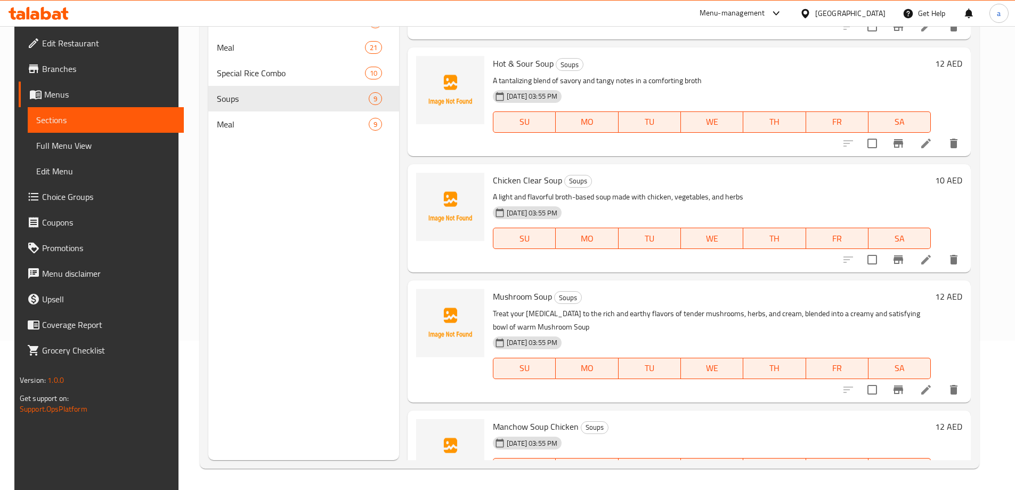  Describe the element at coordinates (450, 453) in the screenshot. I see `img: Manchow Soup Chicken` at that location.